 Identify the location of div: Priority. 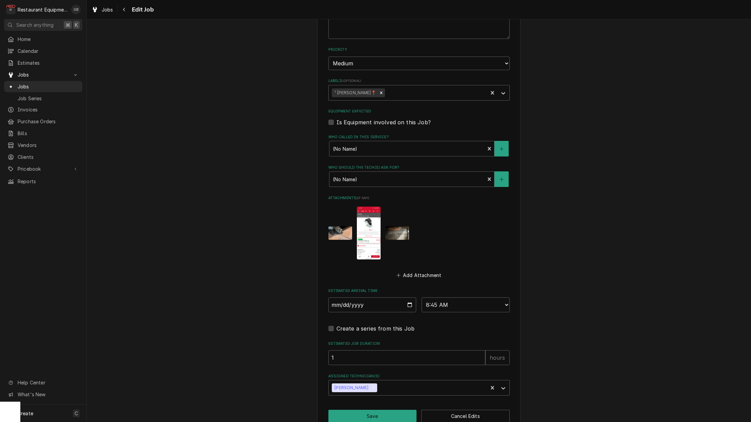
(419, 58).